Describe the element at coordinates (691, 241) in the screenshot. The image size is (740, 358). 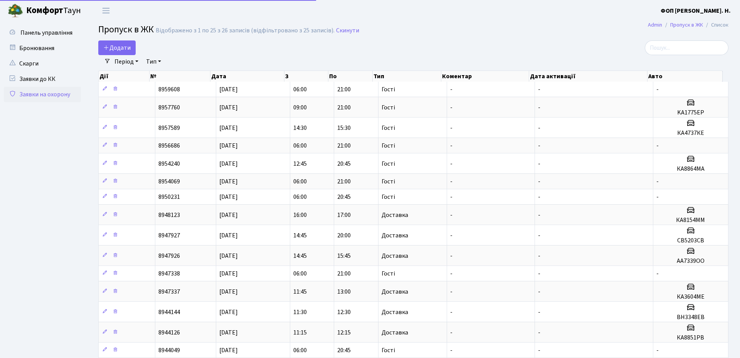
I see `h5: СВ5203СВ` at that location.